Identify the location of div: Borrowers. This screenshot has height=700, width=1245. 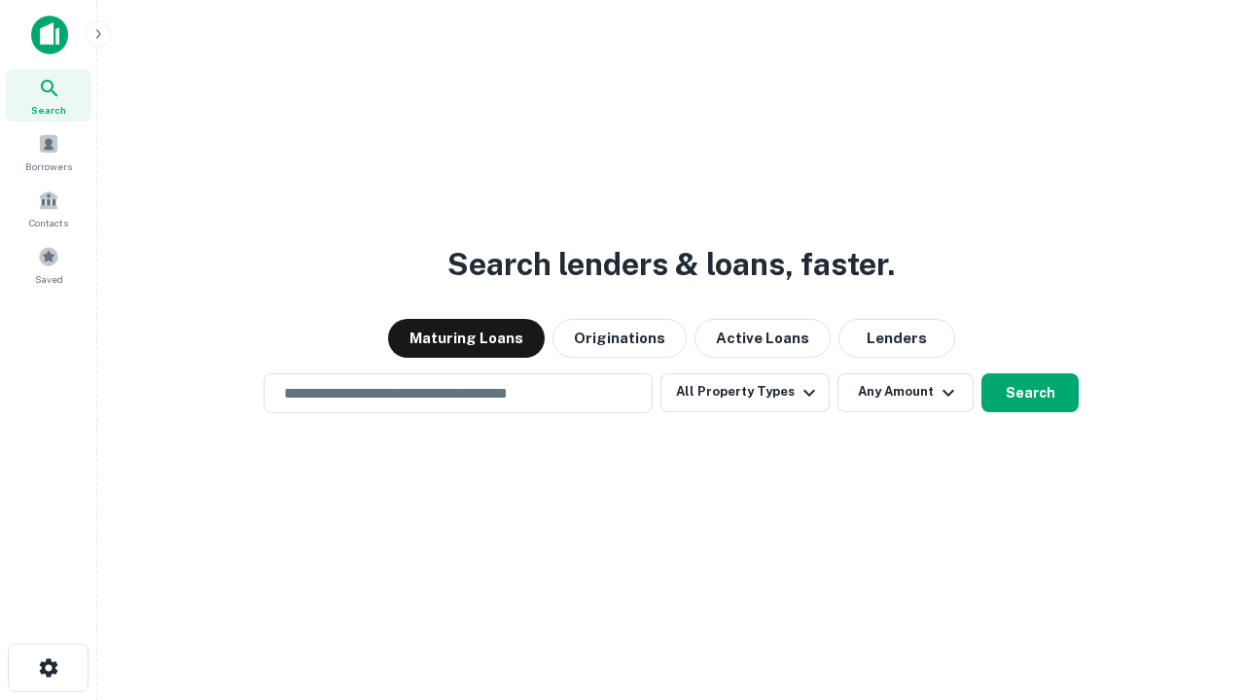
(49, 152).